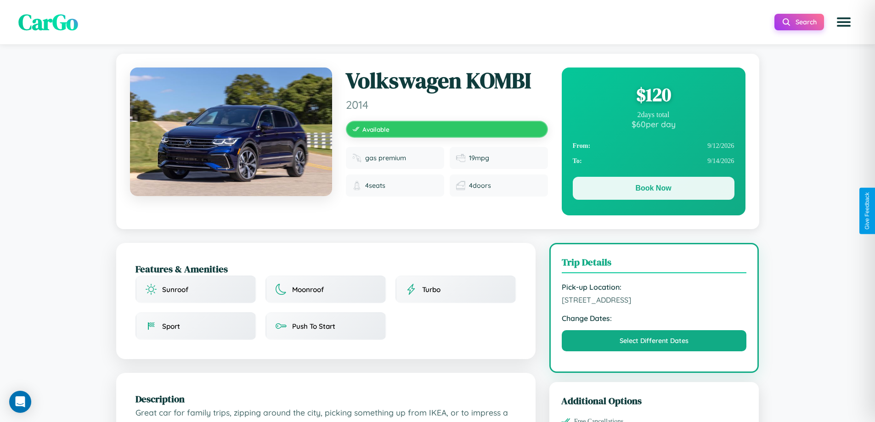 Image resolution: width=875 pixels, height=422 pixels. I want to click on div: 2 days total, so click(653, 115).